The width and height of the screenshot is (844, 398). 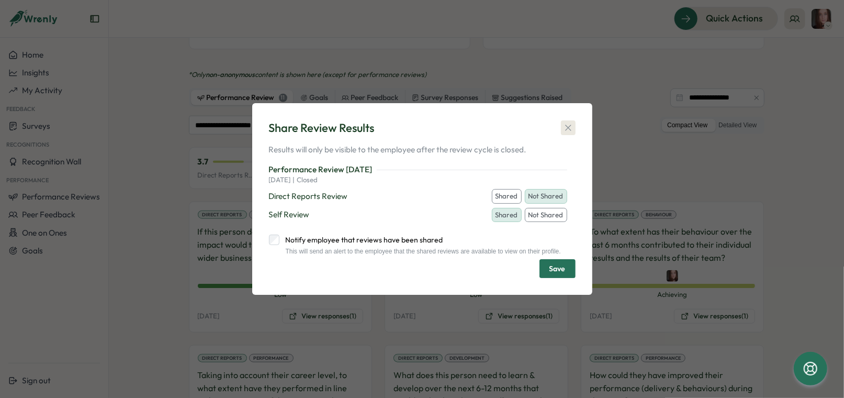 What do you see at coordinates (422, 150) in the screenshot?
I see `p: Results will only be visible to the employee after the review cycle is closed.` at bounding box center [422, 150].